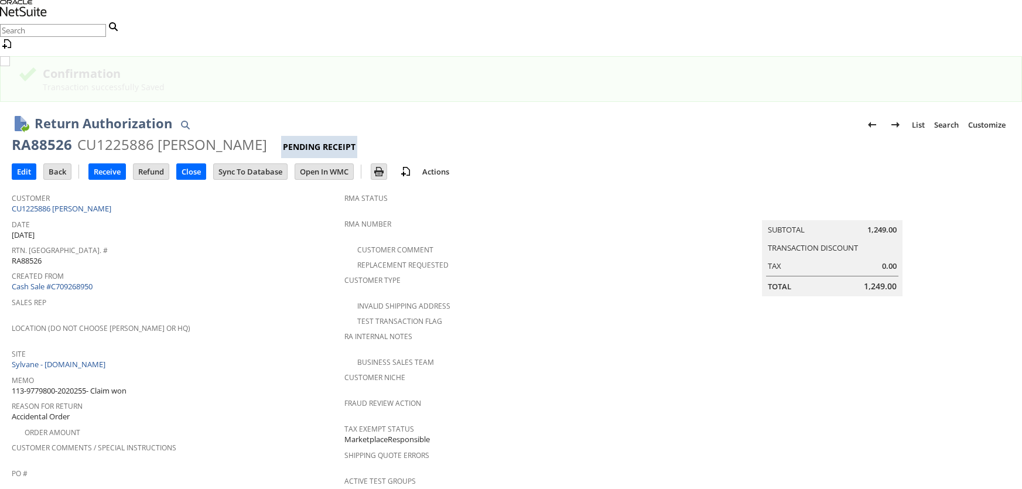 This screenshot has width=1022, height=489. What do you see at coordinates (24, 172) in the screenshot?
I see `input: Edit` at bounding box center [24, 172].